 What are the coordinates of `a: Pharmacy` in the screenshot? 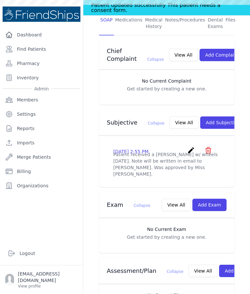 It's located at (41, 63).